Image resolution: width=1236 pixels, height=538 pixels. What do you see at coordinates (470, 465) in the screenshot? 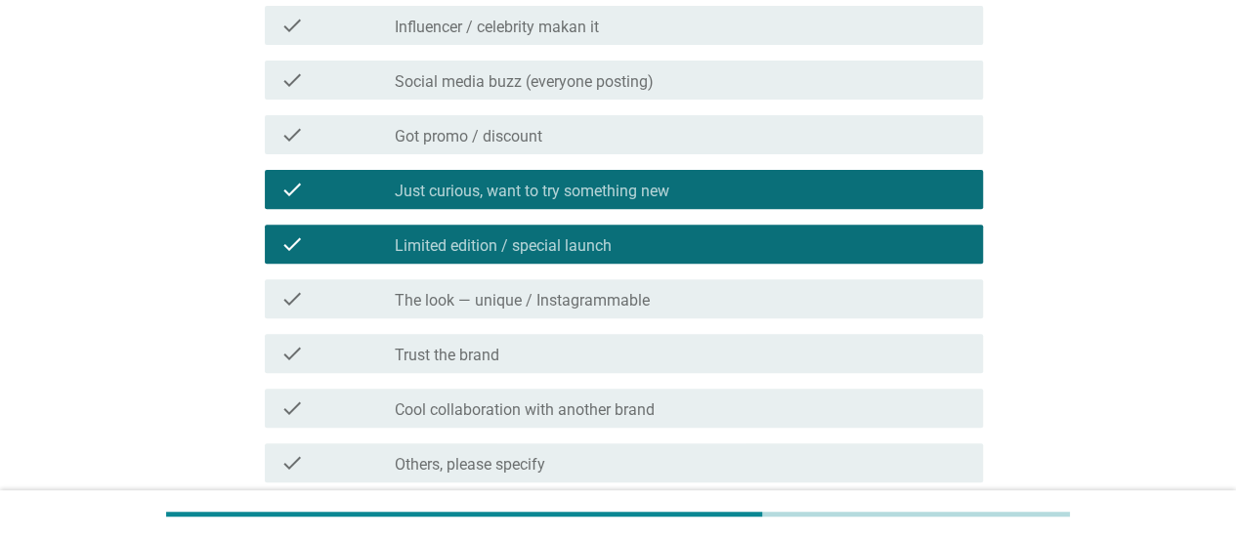
I see `label: Others, please specify` at bounding box center [470, 465].